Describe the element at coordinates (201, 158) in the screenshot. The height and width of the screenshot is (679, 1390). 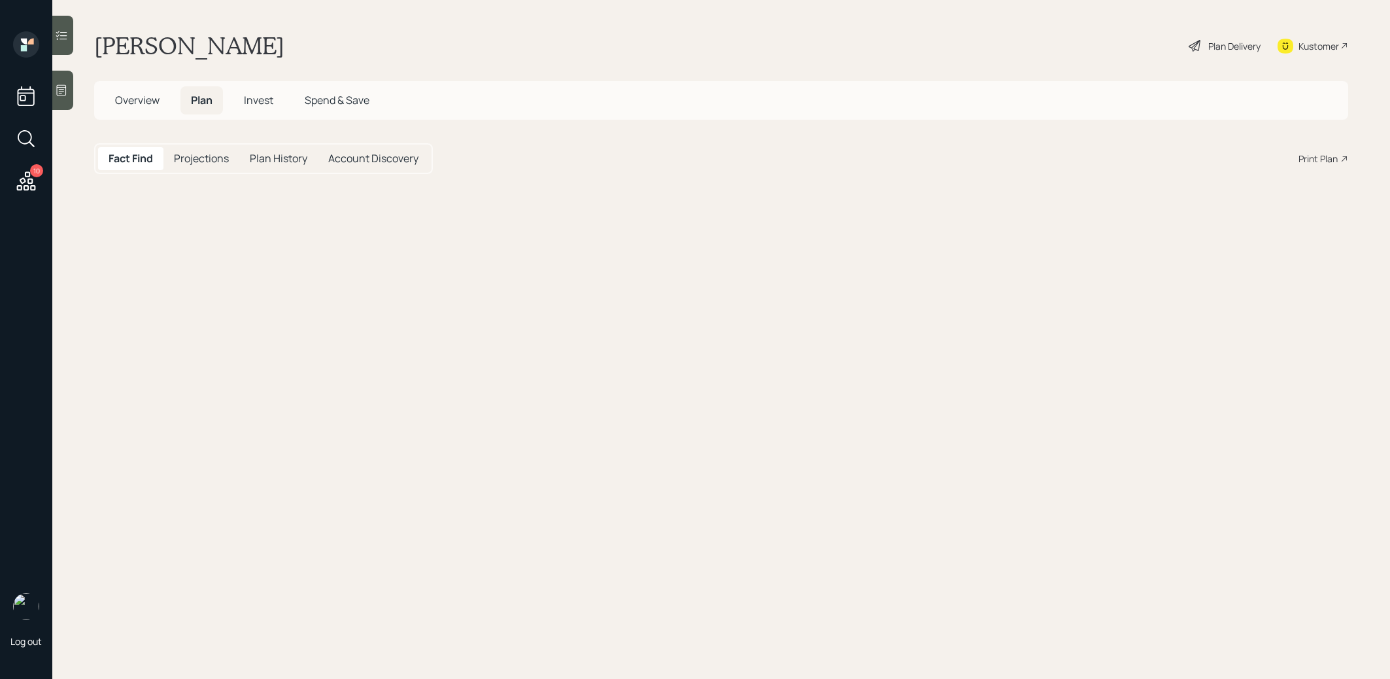
I see `h5: Projections` at that location.